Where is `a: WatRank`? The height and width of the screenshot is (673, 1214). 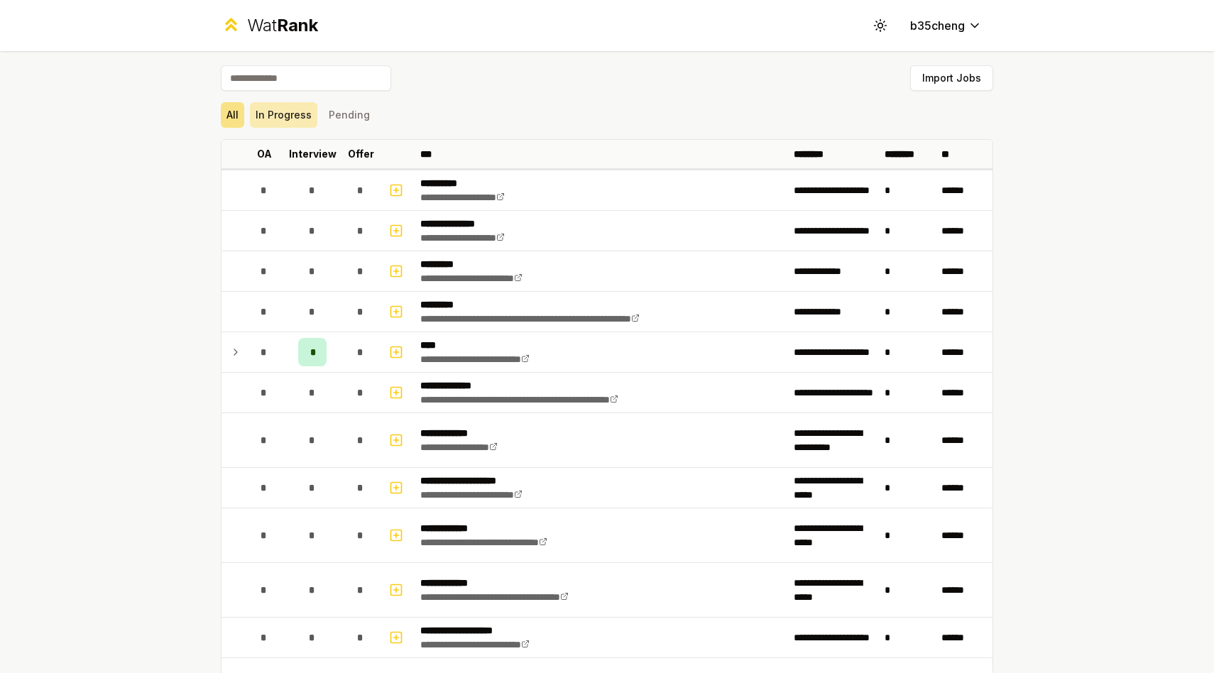 a: WatRank is located at coordinates (269, 26).